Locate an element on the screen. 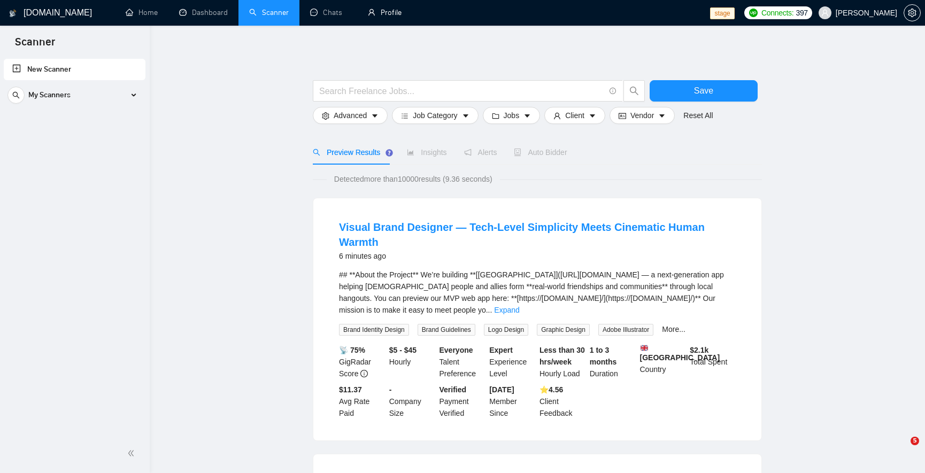 This screenshot has width=925, height=473. b: $ 2.1k is located at coordinates (699, 350).